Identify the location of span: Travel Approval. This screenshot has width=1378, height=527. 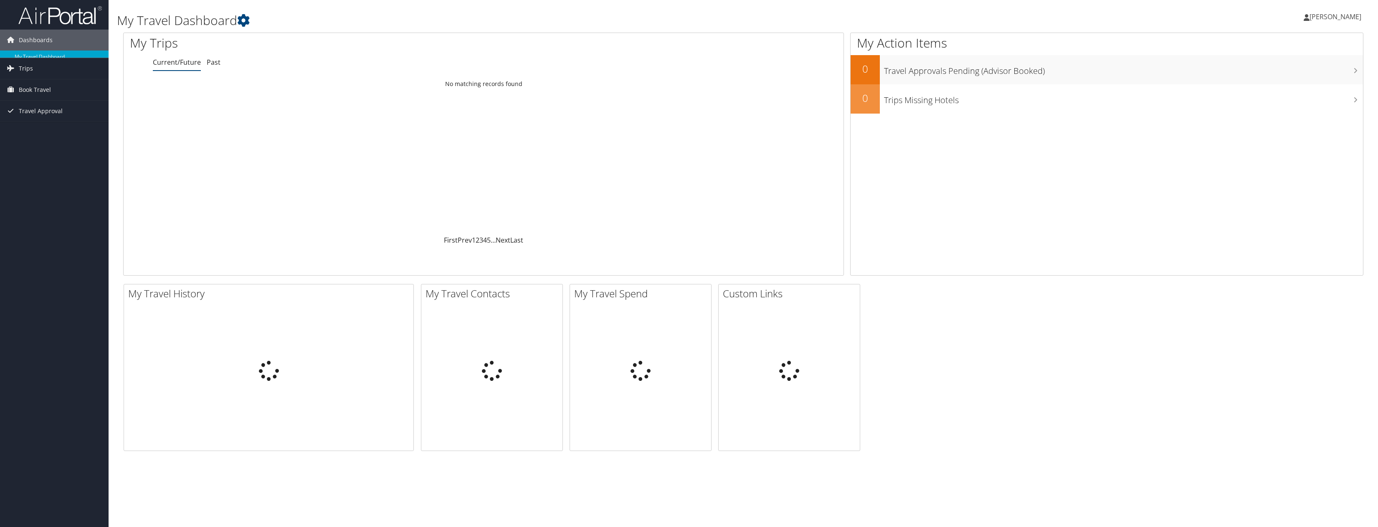
(40, 111).